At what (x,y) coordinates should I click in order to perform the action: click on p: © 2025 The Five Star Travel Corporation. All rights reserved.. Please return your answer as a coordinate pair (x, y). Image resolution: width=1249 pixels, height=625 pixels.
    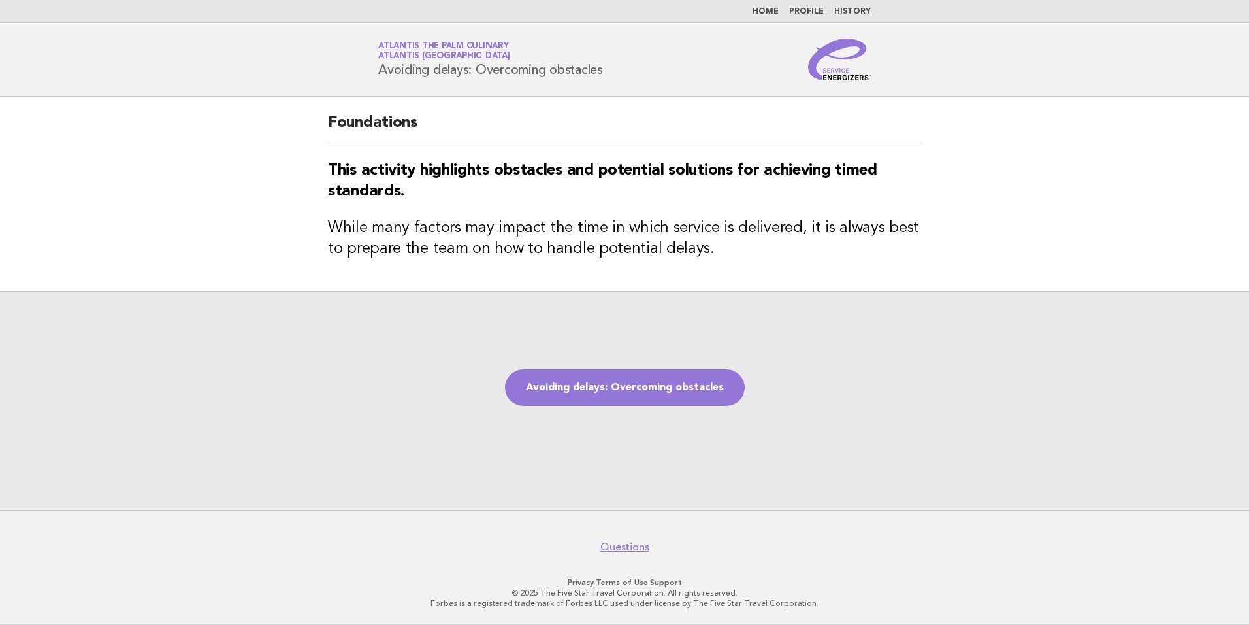
    Looking at the image, I should click on (625, 593).